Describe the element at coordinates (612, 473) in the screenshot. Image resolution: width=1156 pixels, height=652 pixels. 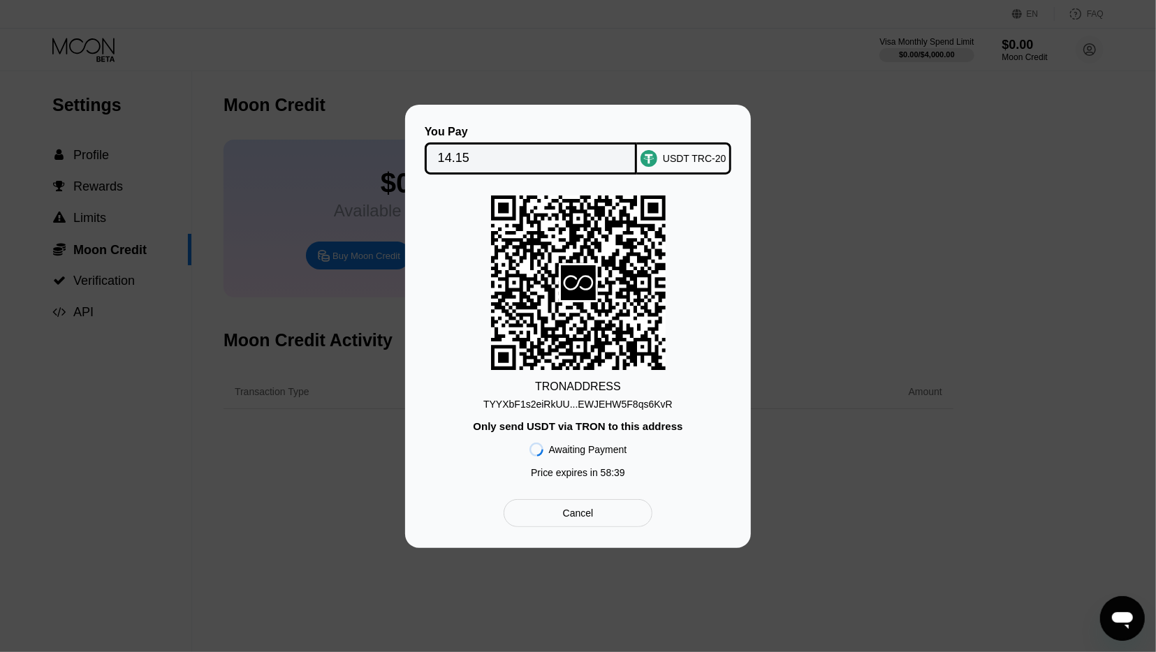
I see `span: 58 : 39` at that location.